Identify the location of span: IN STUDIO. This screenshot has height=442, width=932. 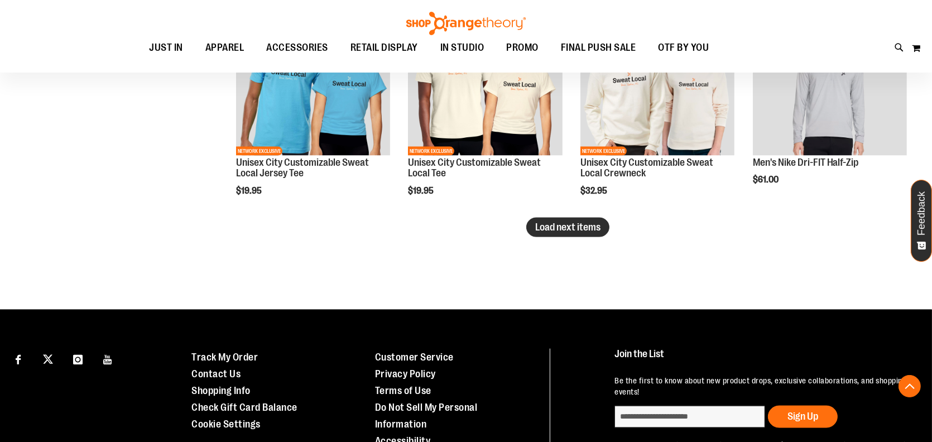
(462, 47).